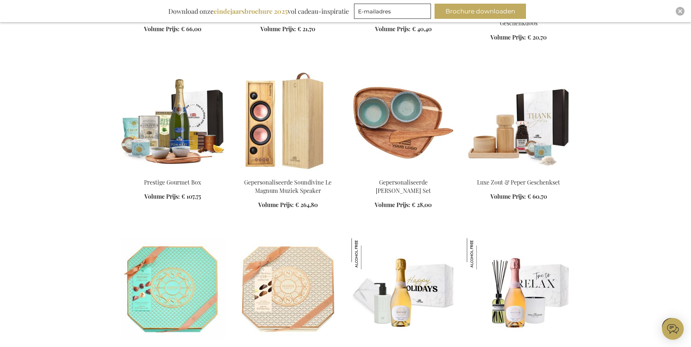 The image size is (691, 347). Describe the element at coordinates (251, 11) in the screenshot. I see `b: eindejaarsbrochure 2025` at that location.